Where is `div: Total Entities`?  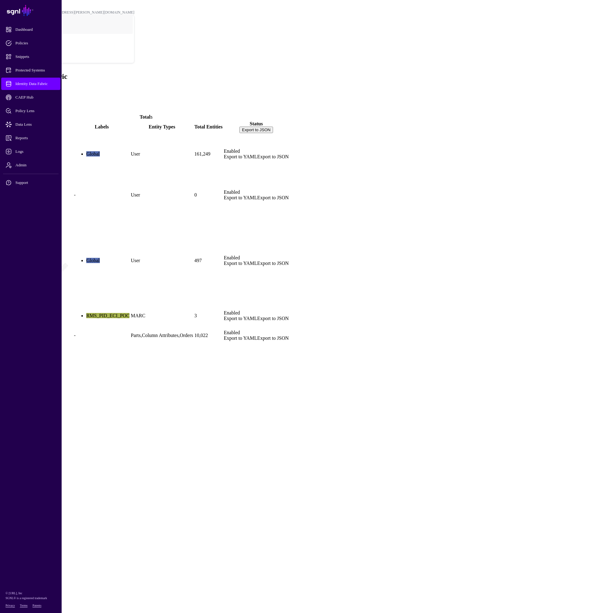 div: Total Entities is located at coordinates (208, 127).